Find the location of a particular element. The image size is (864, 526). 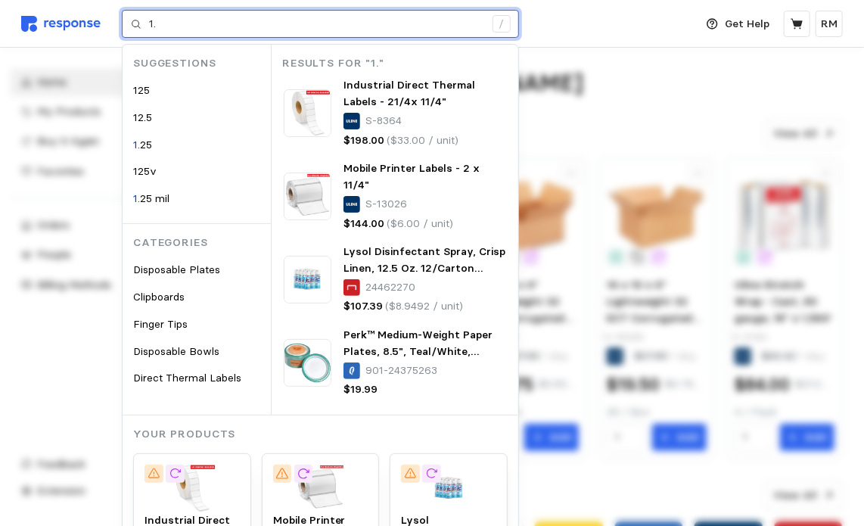

p: $107.39 is located at coordinates (363, 306).